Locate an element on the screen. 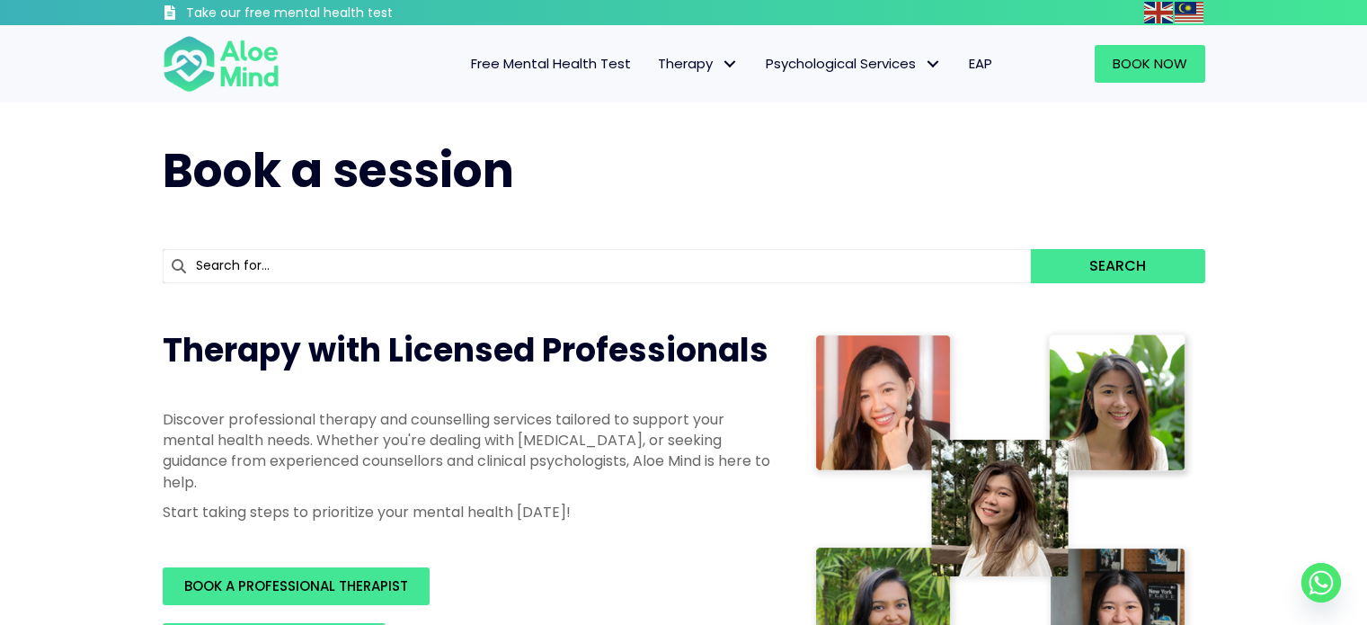 The height and width of the screenshot is (625, 1367). span: Free Mental Health Test is located at coordinates (551, 63).